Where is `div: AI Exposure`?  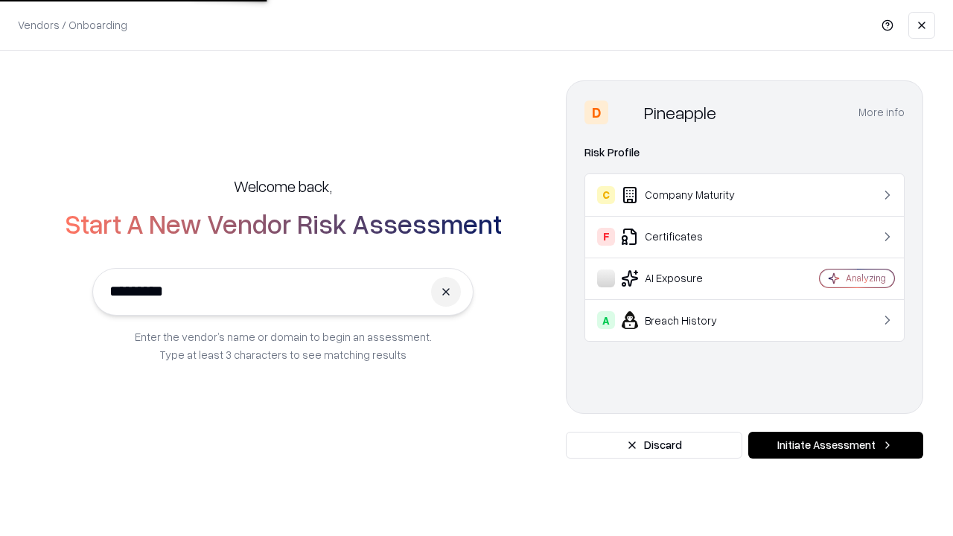
div: AI Exposure is located at coordinates (686, 278).